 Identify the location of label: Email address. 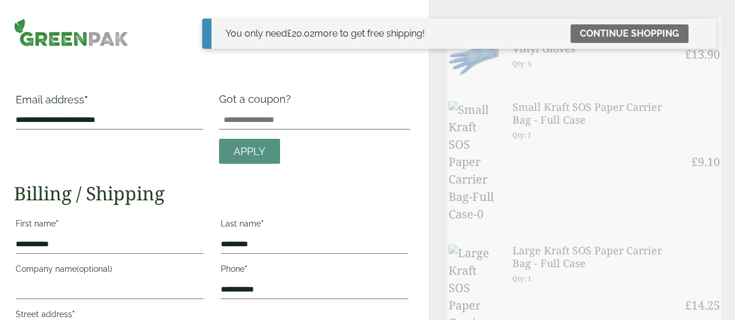
(109, 103).